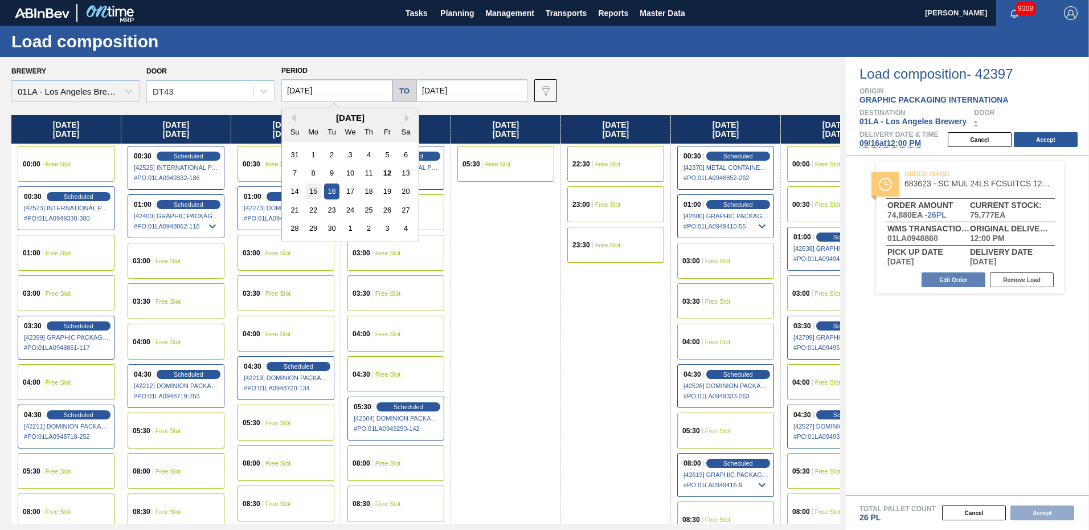  What do you see at coordinates (67, 426) in the screenshot?
I see `span: [42211] DOMINION PACKAGING, INC. - 0008325026` at bounding box center [67, 426].